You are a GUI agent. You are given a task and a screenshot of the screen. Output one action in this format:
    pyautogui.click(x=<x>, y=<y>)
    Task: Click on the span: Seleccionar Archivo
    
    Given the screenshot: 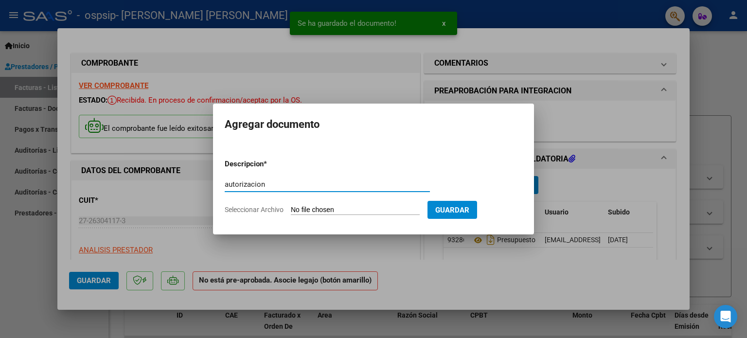 What is the action you would take?
    pyautogui.click(x=254, y=210)
    